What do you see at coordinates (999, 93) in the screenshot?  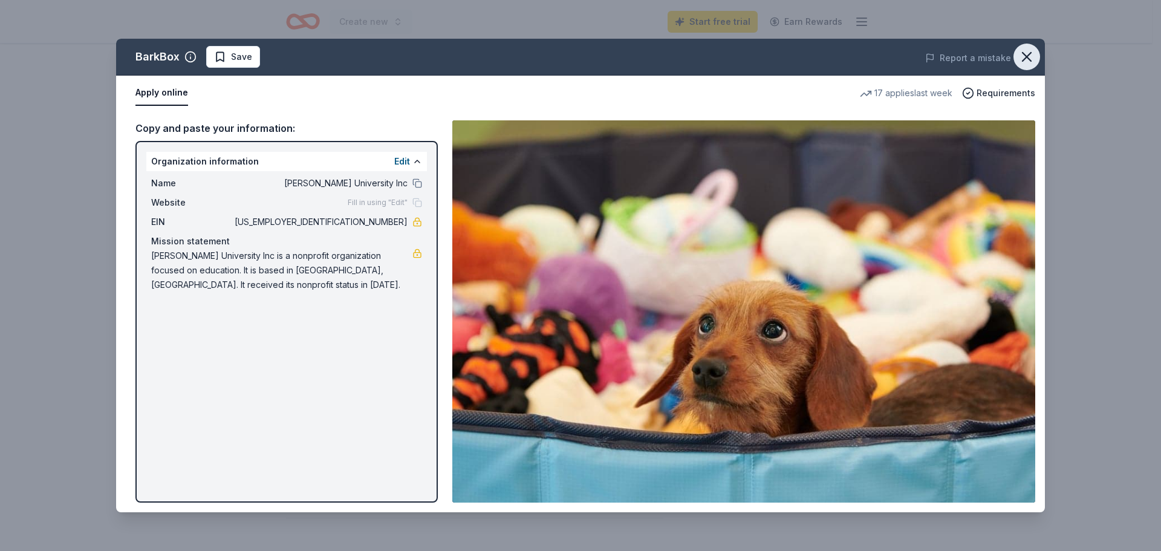 I see `button: Requirements` at bounding box center [999, 93].